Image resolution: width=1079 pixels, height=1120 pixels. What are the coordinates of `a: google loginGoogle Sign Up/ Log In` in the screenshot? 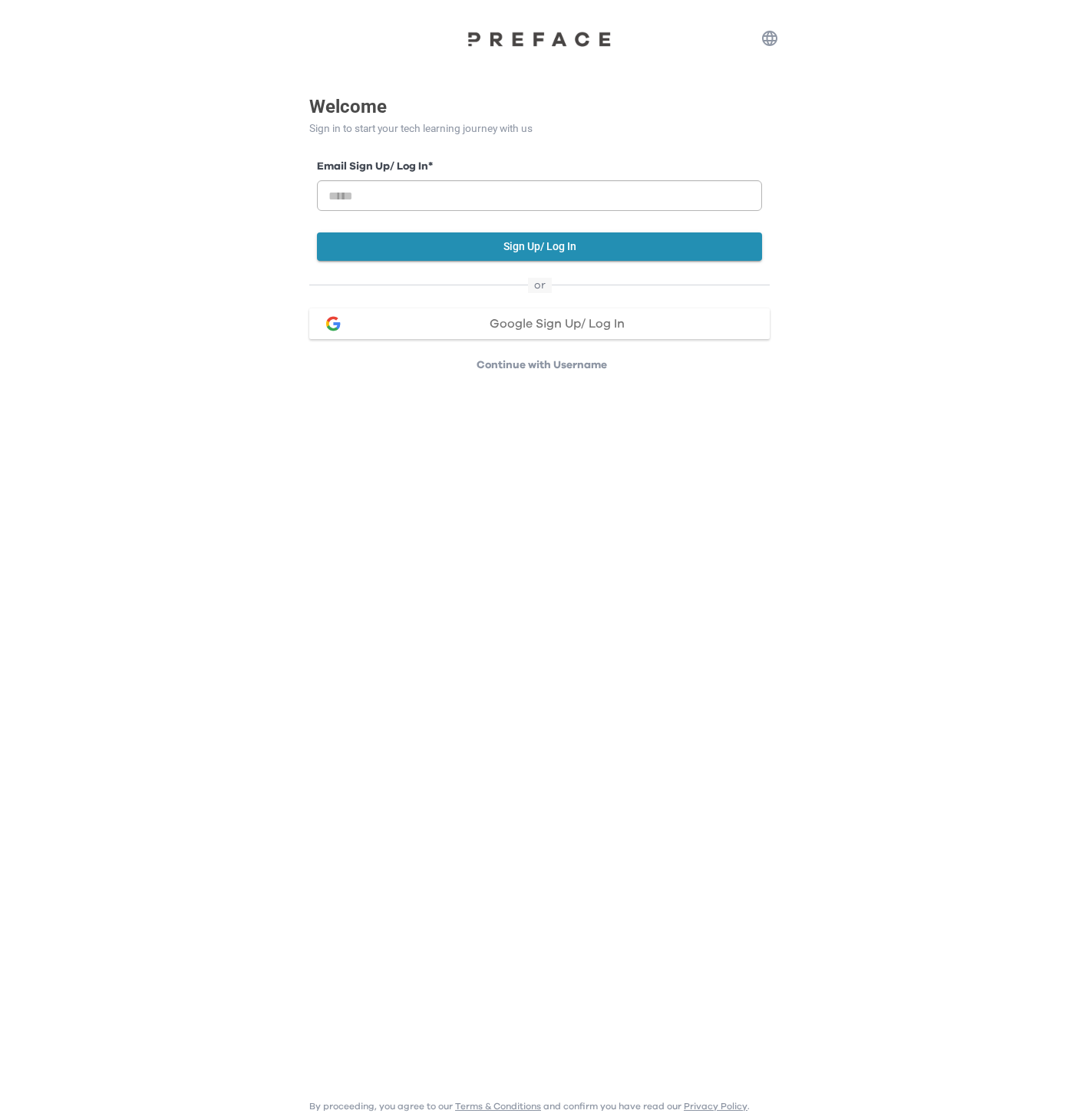 It's located at (539, 324).